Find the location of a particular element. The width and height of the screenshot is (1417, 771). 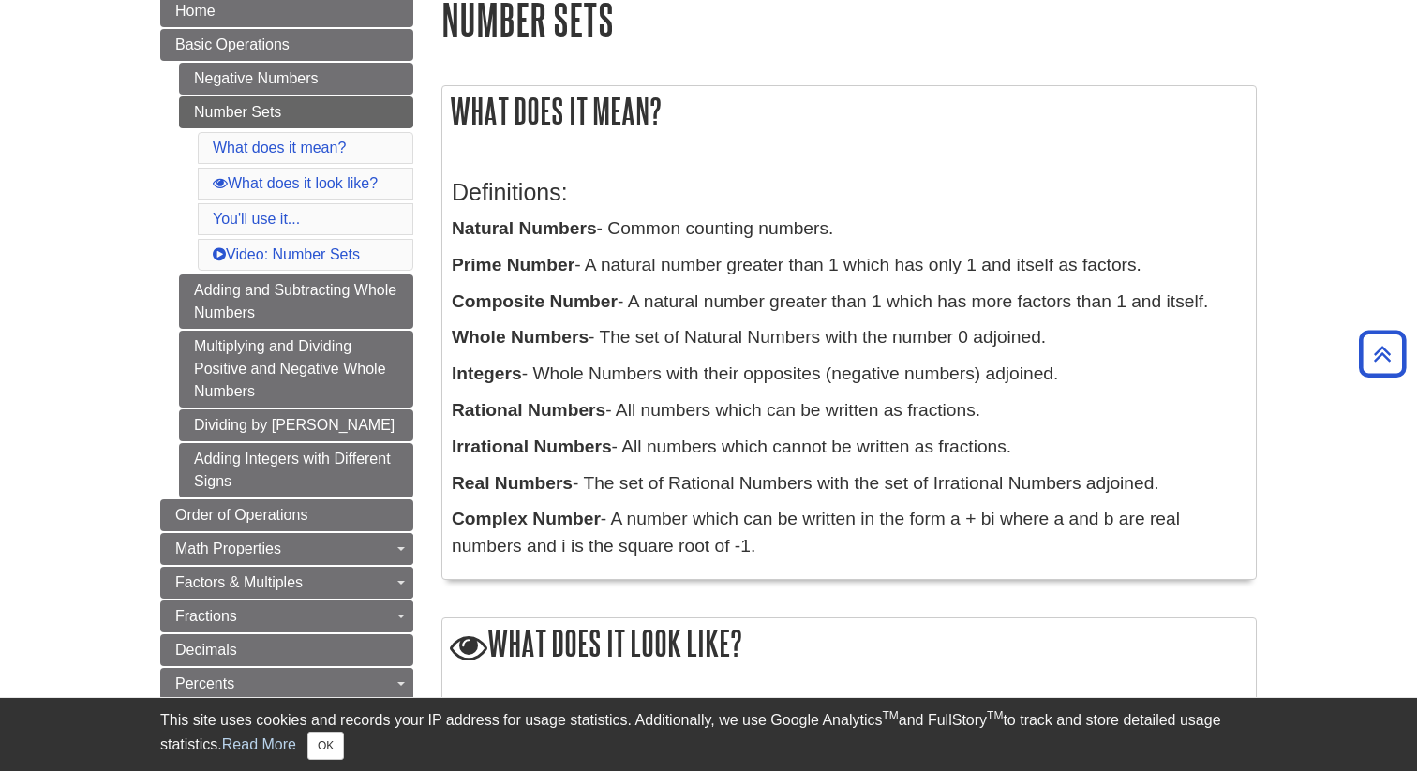

a: What does it mean? is located at coordinates (279, 147).